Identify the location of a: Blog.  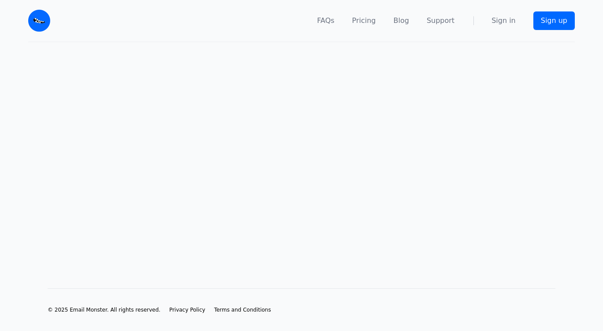
(401, 21).